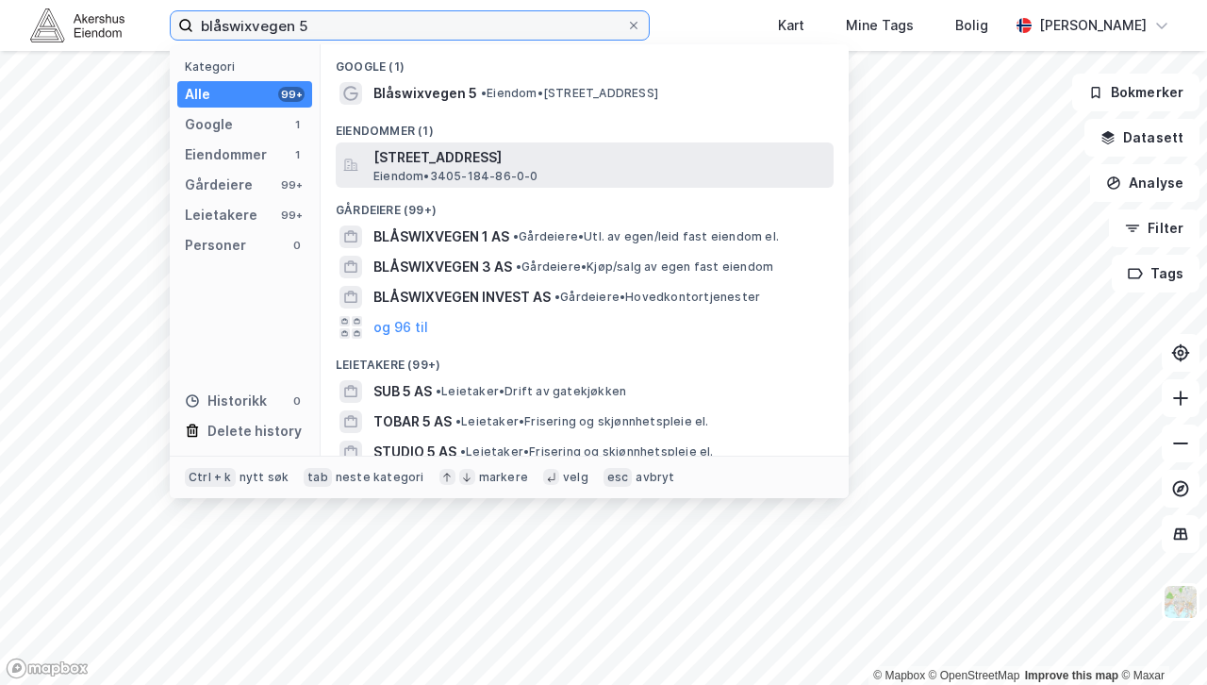 The height and width of the screenshot is (685, 1207). What do you see at coordinates (791, 25) in the screenshot?
I see `div: Kart` at bounding box center [791, 25].